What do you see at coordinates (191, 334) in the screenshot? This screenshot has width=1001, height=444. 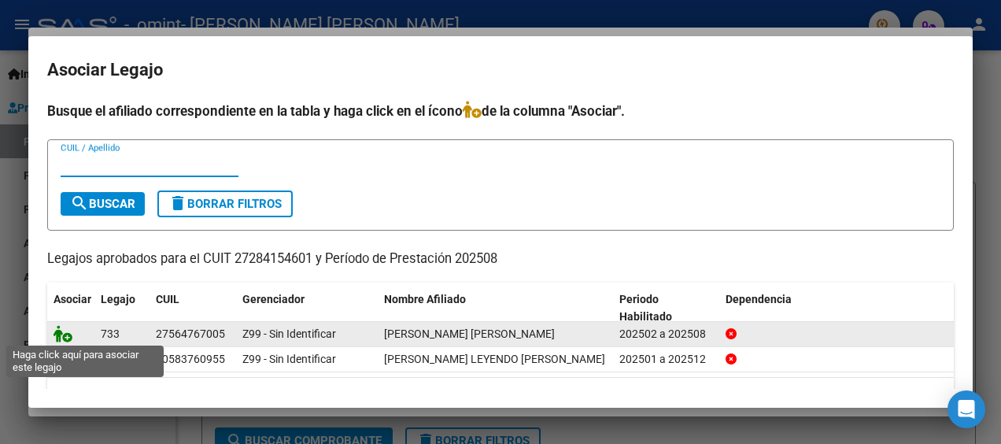 I see `div: 27564767005` at bounding box center [191, 334].